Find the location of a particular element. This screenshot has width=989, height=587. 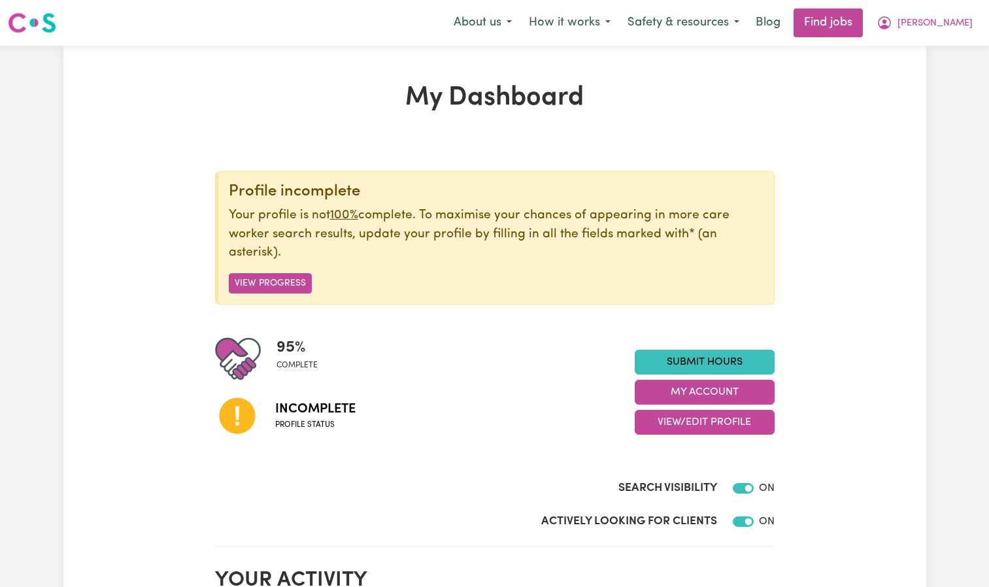

span: 95 % is located at coordinates (297, 348).